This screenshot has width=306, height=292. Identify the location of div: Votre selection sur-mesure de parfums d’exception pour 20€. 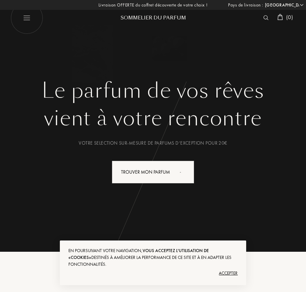
(153, 143).